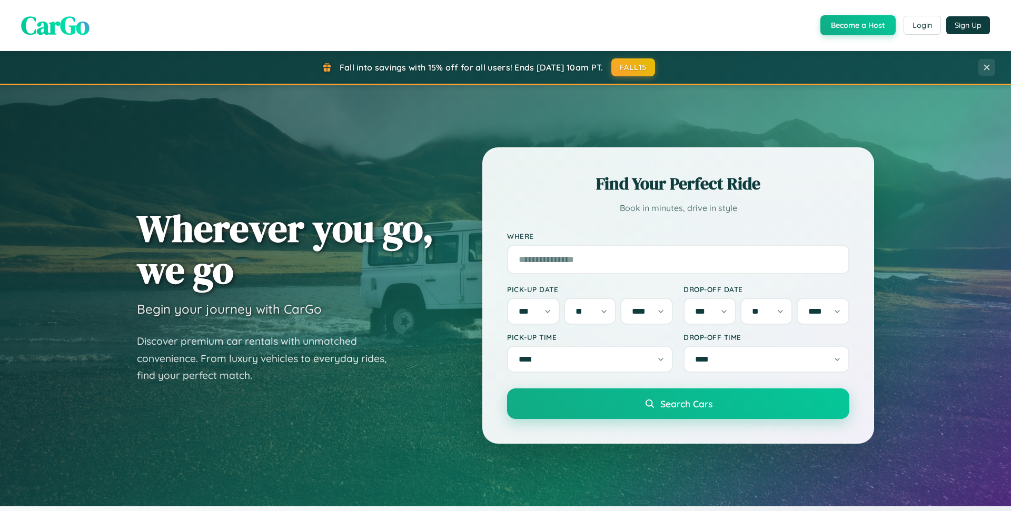  Describe the element at coordinates (229, 309) in the screenshot. I see `h3: Begin your journey with CarGo` at that location.